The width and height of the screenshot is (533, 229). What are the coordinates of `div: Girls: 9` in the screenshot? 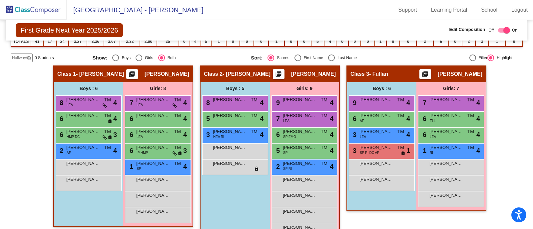 It's located at (304, 89).